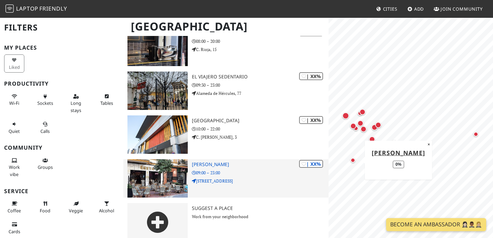 The height and width of the screenshot is (238, 493). What do you see at coordinates (158, 91) in the screenshot?
I see `img: El Viajero Sedentario` at bounding box center [158, 91].